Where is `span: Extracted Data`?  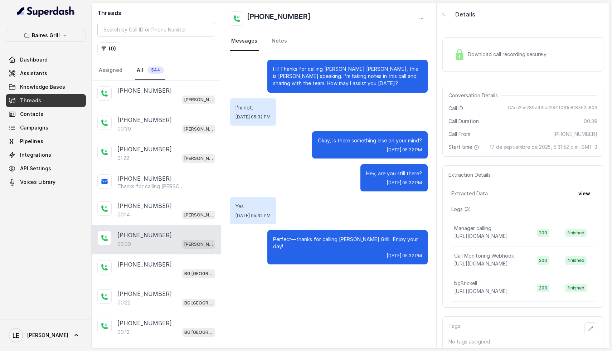
span: Extracted Data is located at coordinates (470, 194).